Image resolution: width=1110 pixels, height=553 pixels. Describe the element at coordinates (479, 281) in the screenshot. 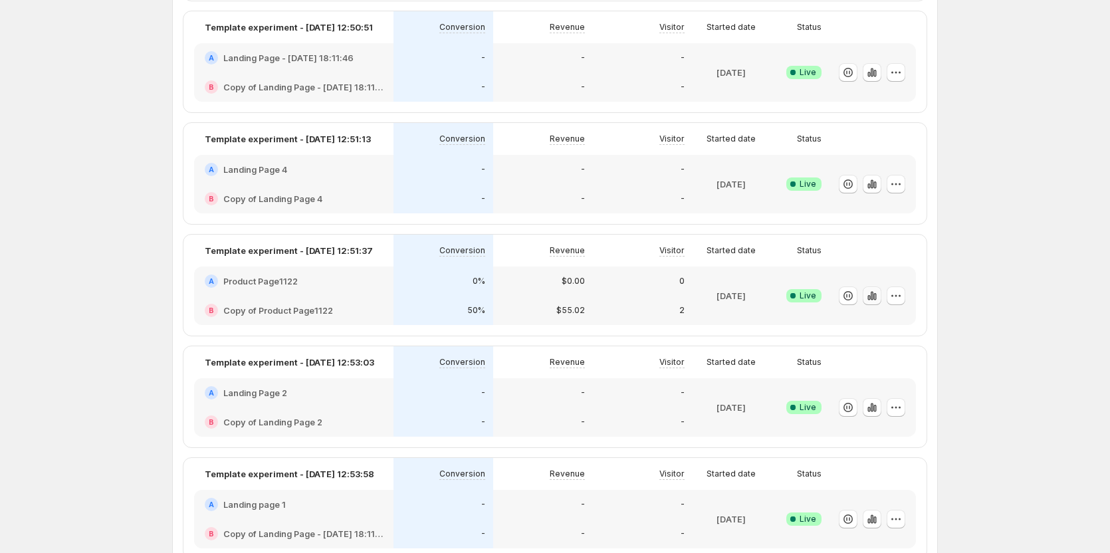

I see `p: 0%` at that location.